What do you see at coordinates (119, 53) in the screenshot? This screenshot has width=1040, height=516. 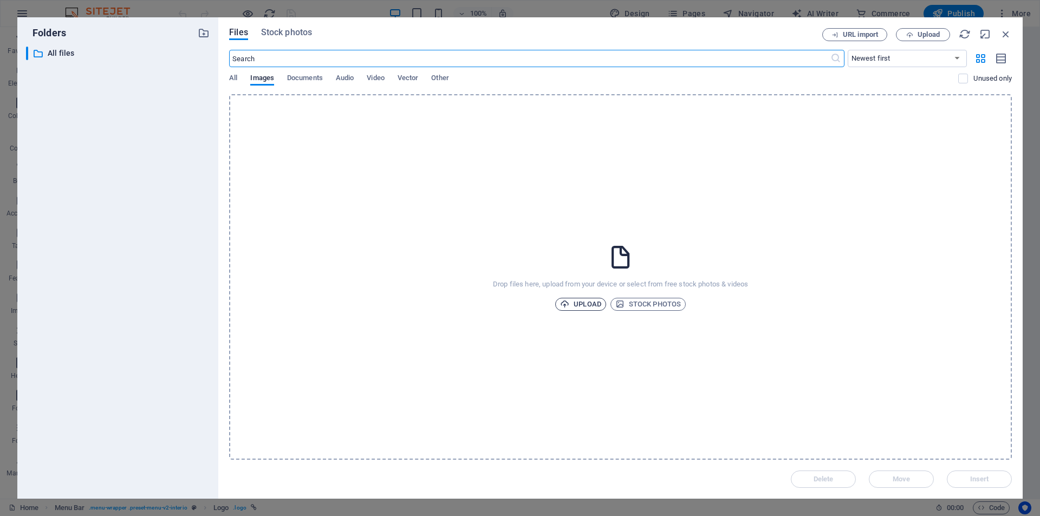 I see `p: All files` at bounding box center [119, 53].